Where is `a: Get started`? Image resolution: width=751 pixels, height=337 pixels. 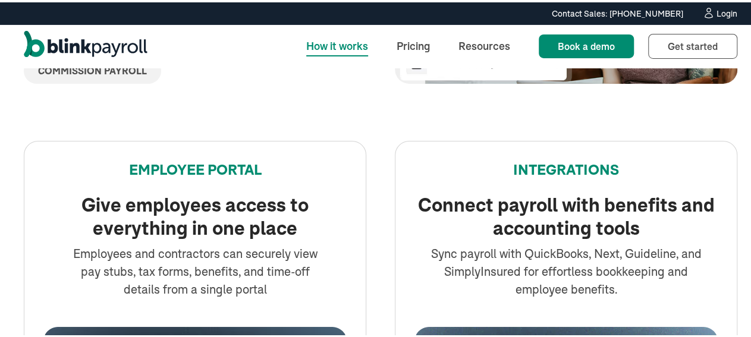 a: Get started is located at coordinates (693, 44).